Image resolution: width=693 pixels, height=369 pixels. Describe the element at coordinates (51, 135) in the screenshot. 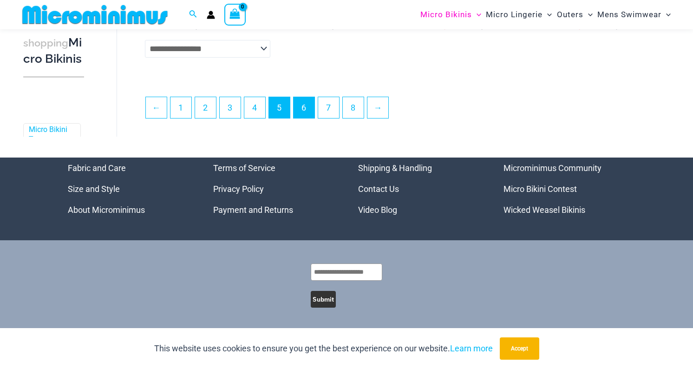

I see `a: Micro Bikini Tops` at that location.